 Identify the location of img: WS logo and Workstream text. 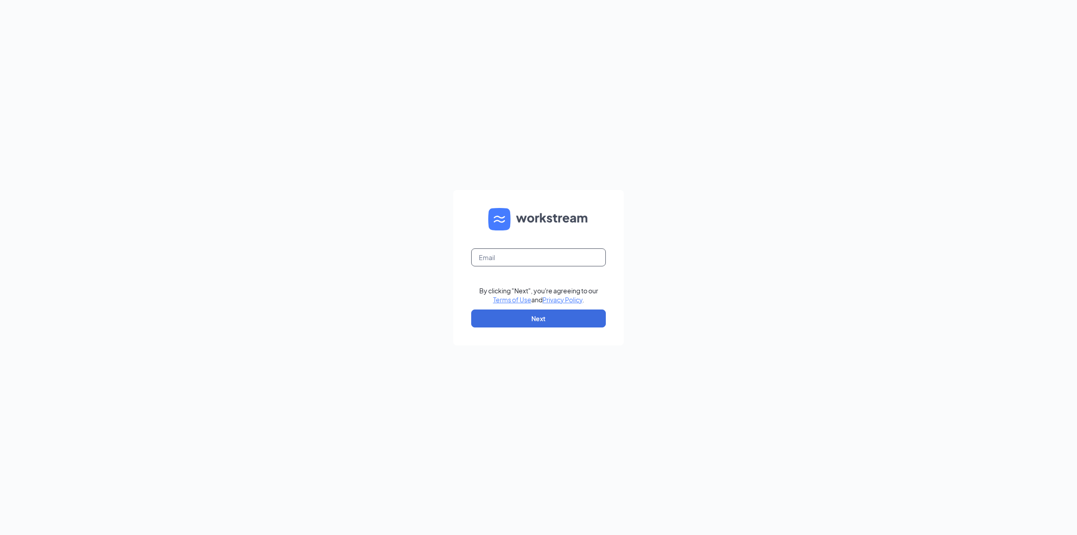
(539, 219).